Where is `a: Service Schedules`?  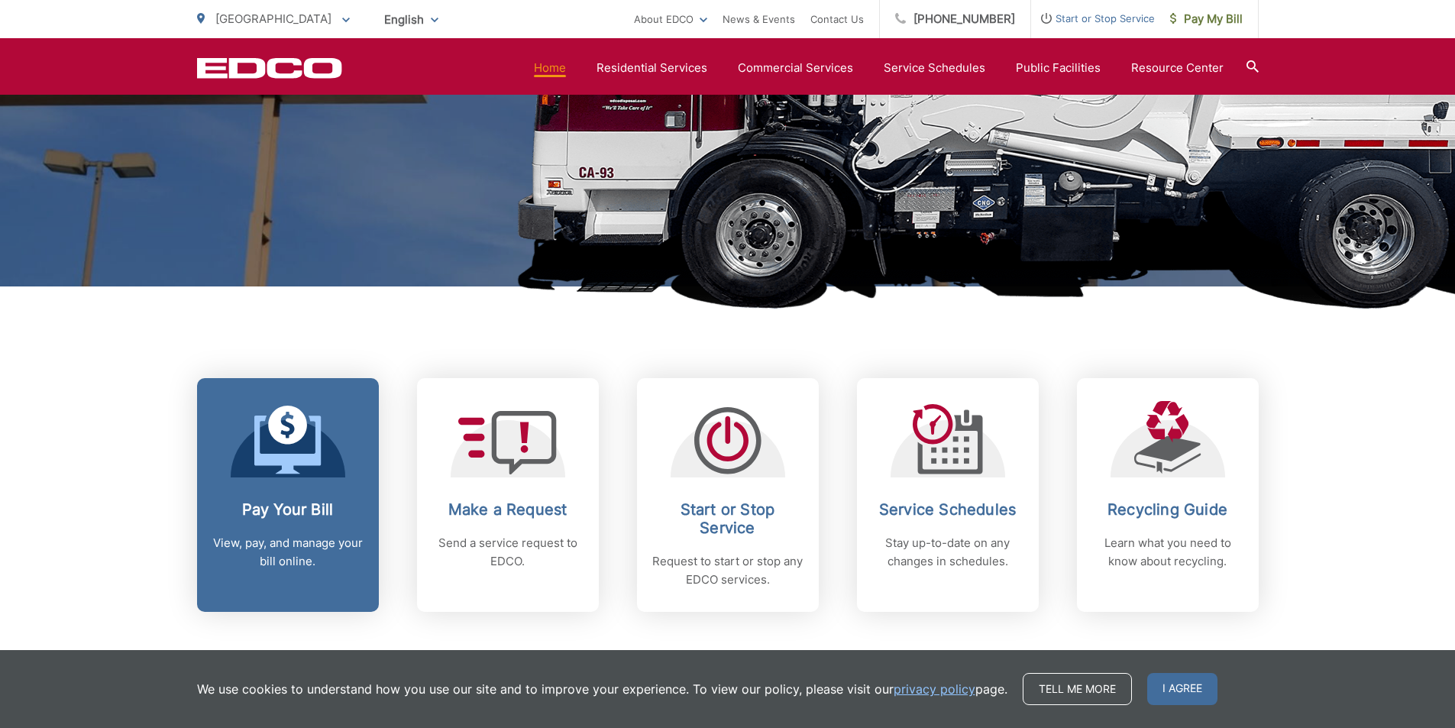 a: Service Schedules is located at coordinates (934, 68).